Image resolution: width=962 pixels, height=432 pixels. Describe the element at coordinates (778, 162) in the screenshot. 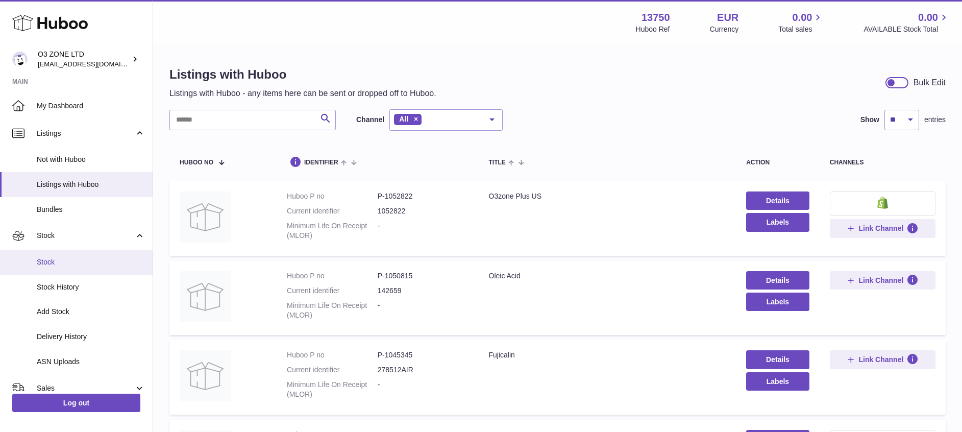

I see `div: action` at that location.